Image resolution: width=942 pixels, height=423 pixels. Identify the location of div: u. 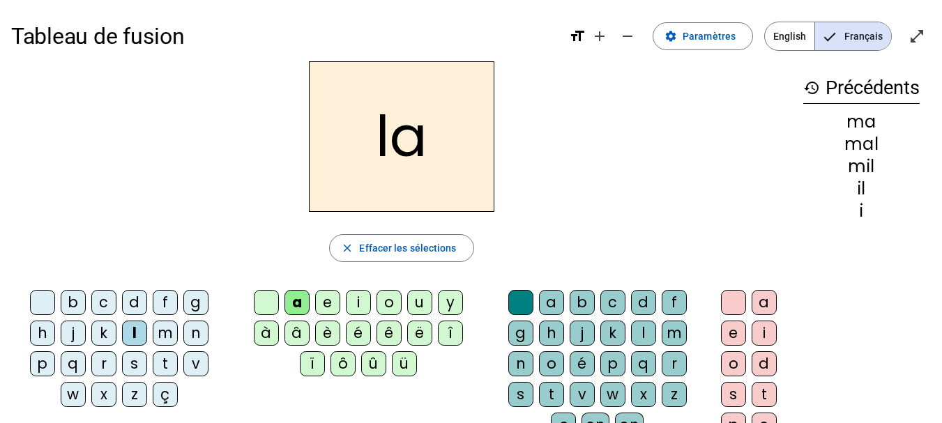
(420, 303).